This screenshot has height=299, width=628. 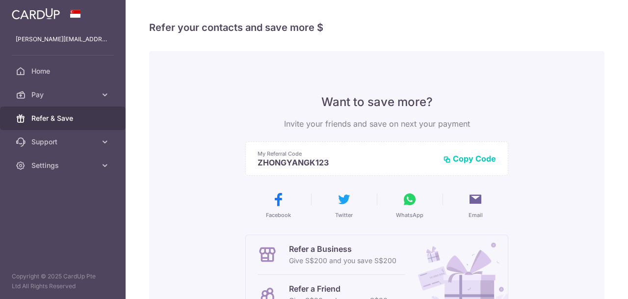 What do you see at coordinates (469, 158) in the screenshot?
I see `button: Copy Code` at bounding box center [469, 158].